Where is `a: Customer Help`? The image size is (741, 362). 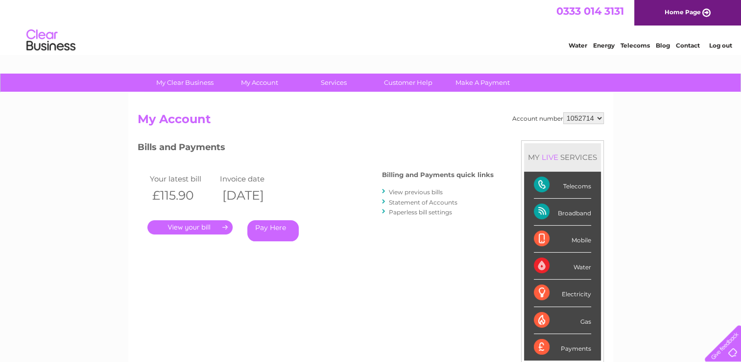 a: Customer Help is located at coordinates (408, 82).